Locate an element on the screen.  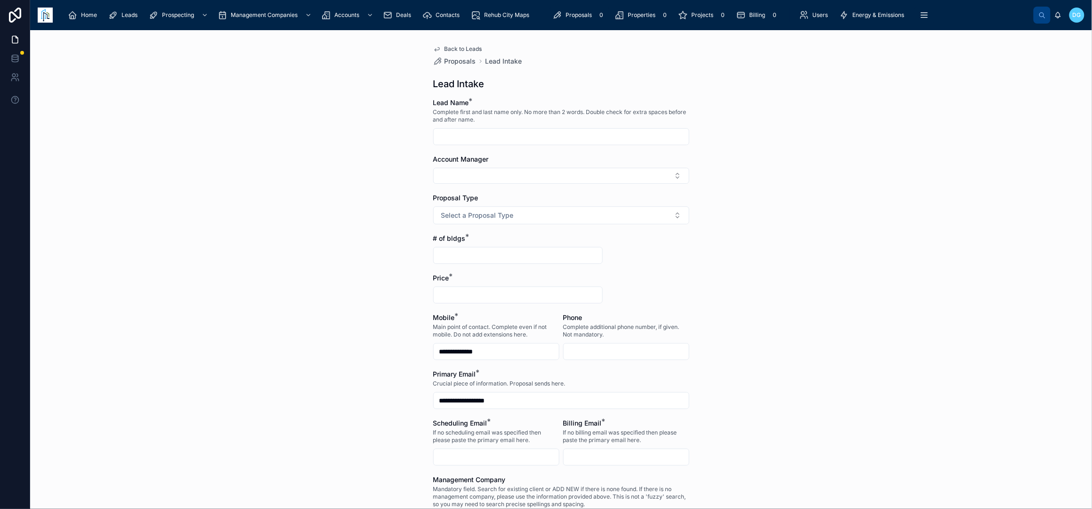
span: Scheduling Email is located at coordinates (460, 423).